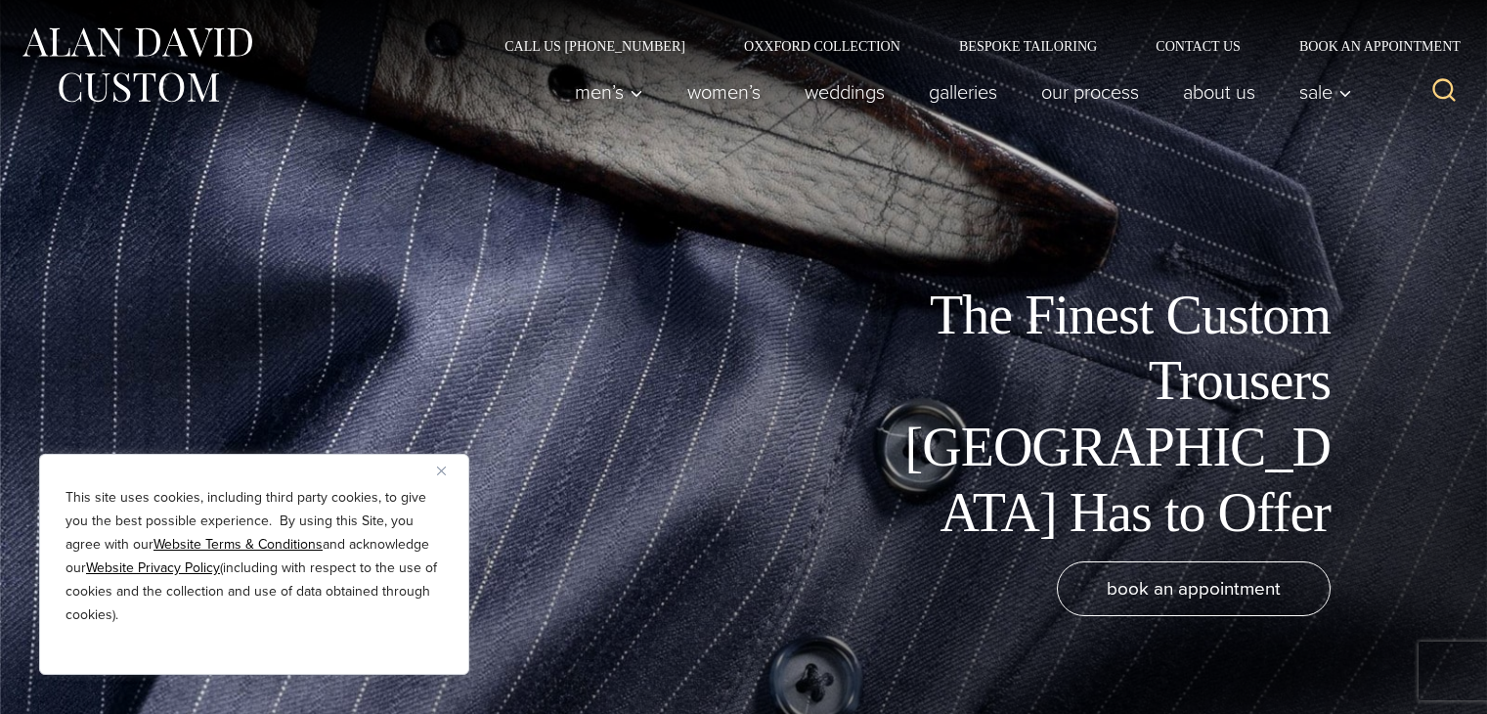 The width and height of the screenshot is (1487, 714). What do you see at coordinates (1219, 92) in the screenshot?
I see `a: About Us` at bounding box center [1219, 92].